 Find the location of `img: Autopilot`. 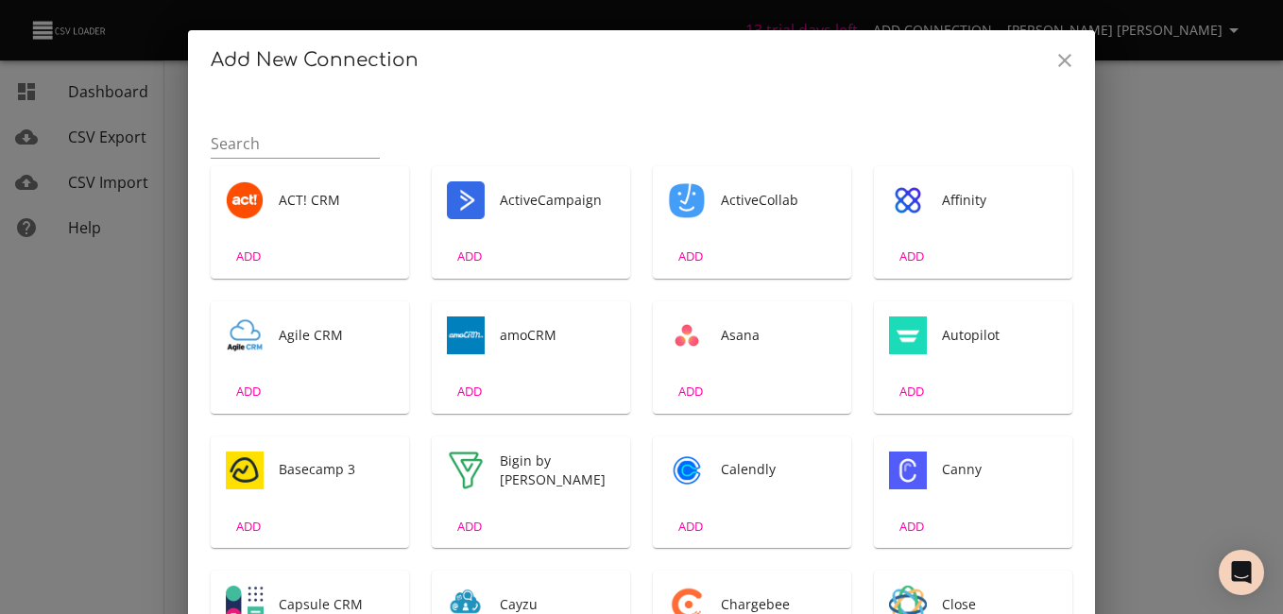

img: Autopilot is located at coordinates (908, 335).